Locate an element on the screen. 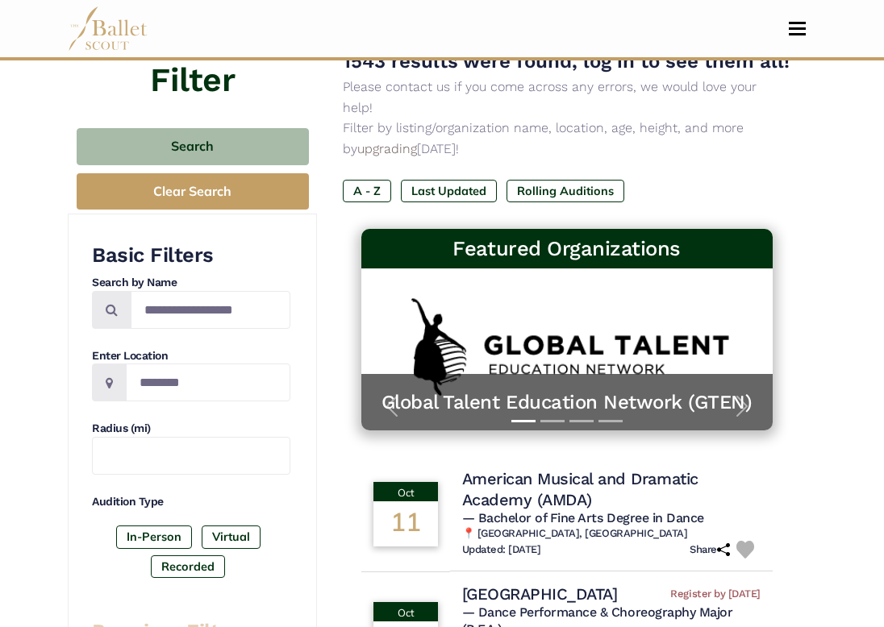 Image resolution: width=884 pixels, height=627 pixels. span: — Bachelor of Fine Arts Degree in Dance is located at coordinates (583, 518).